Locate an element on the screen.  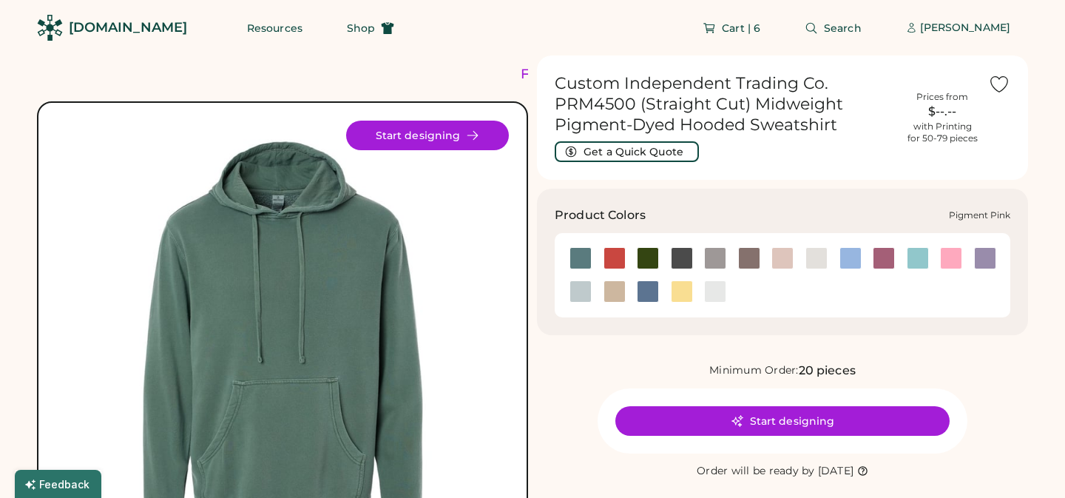
div: with Printing for 50-79 pieces is located at coordinates (942, 132).